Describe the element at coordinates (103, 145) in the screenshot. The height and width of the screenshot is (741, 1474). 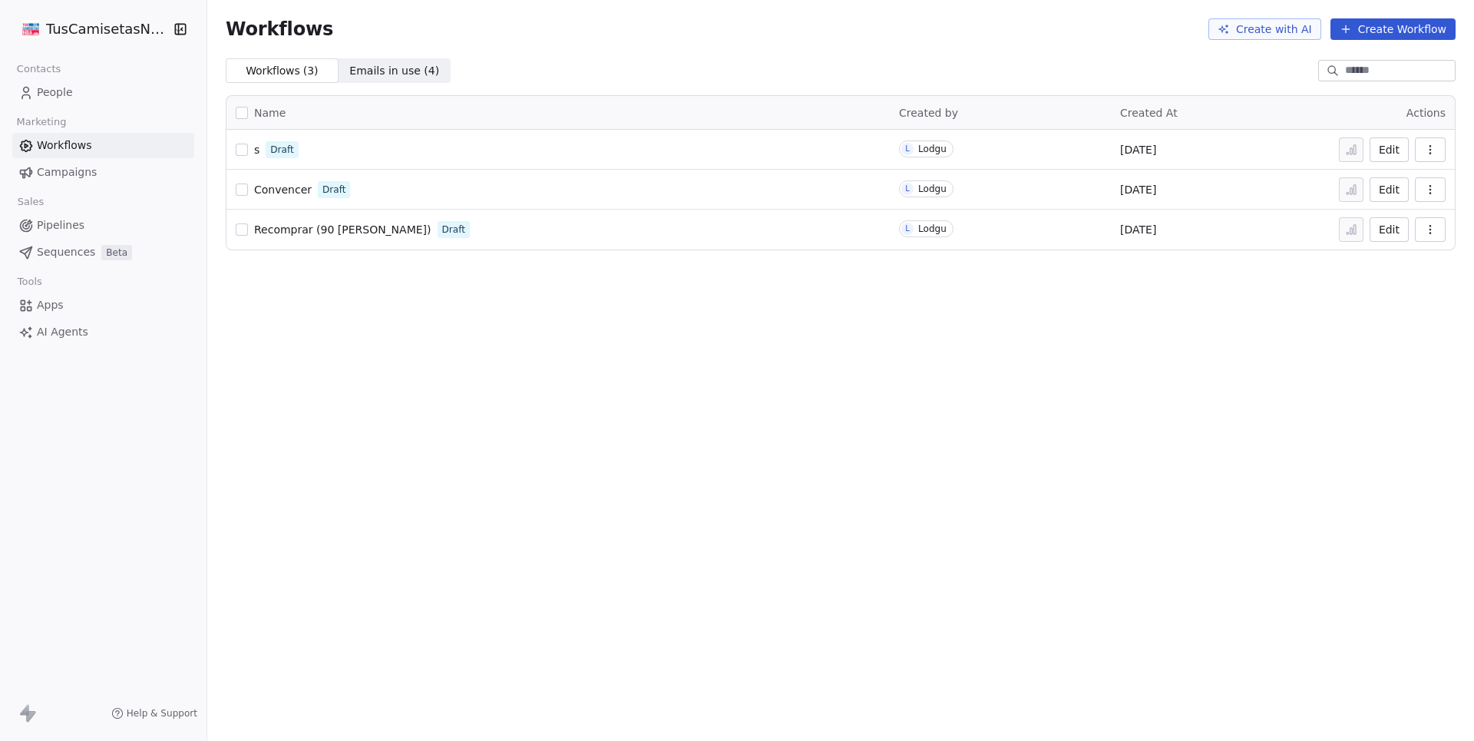
I see `a: Workflows` at that location.